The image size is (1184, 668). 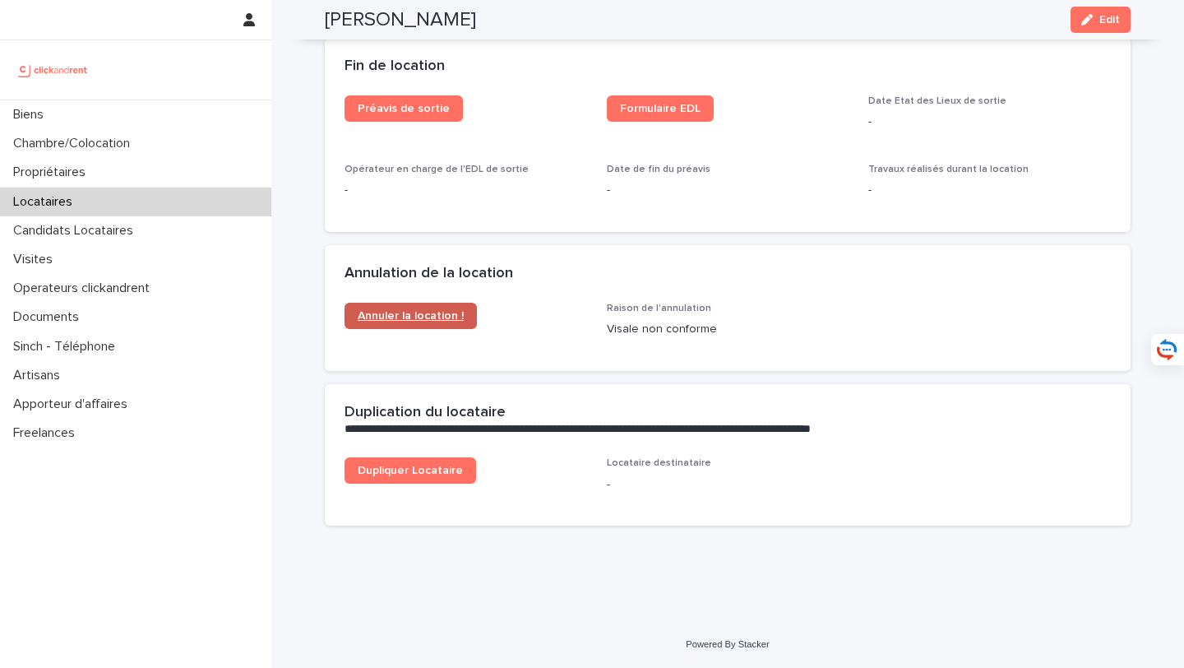 I want to click on p: Operateurs clickandrent, so click(x=85, y=288).